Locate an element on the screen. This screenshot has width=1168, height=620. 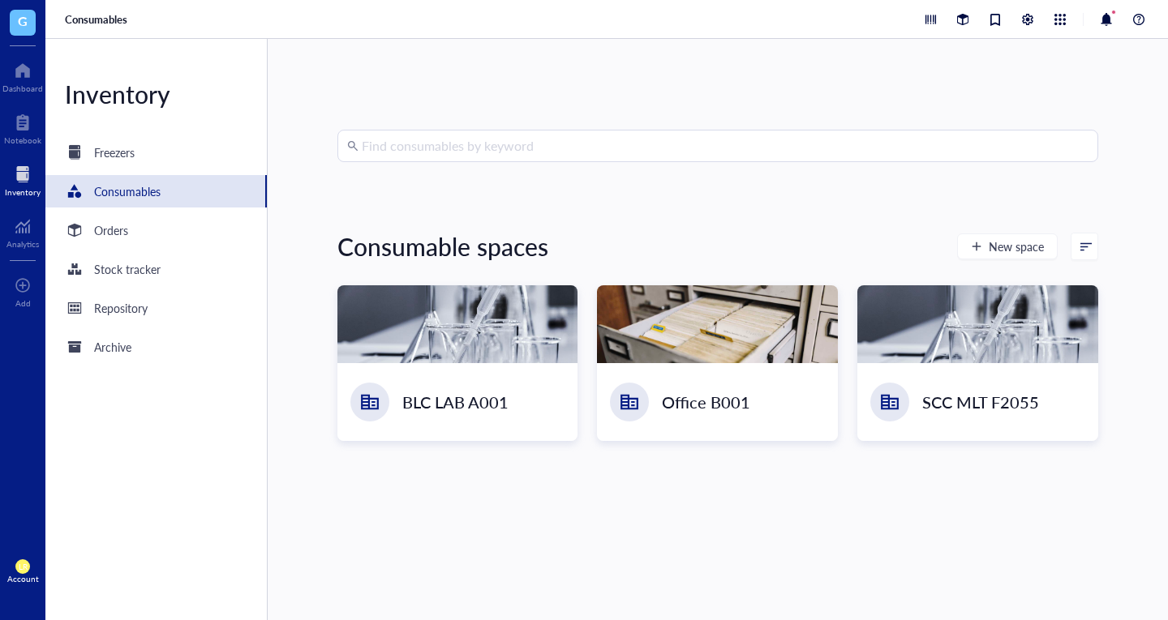
div: Dashboard is located at coordinates (23, 88).